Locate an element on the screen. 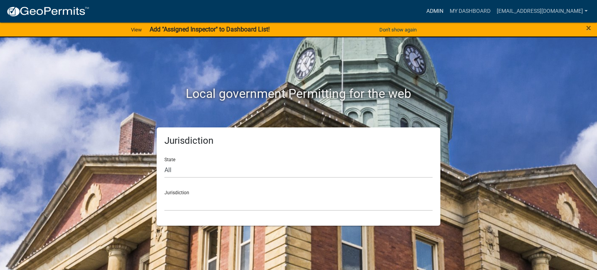  a: View is located at coordinates (137, 30).